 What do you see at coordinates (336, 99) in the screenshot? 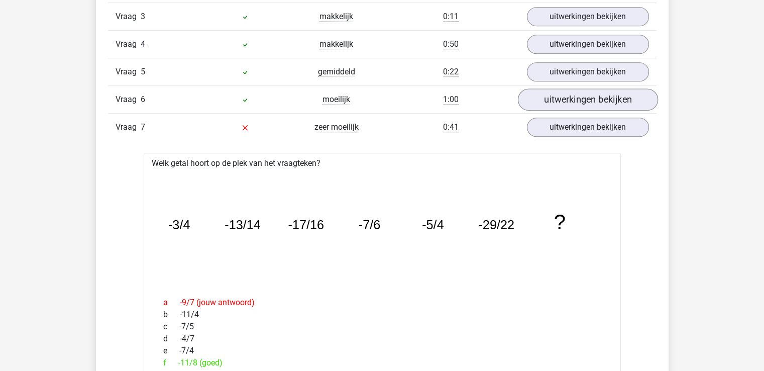
I see `span: moeilijk` at bounding box center [336, 99].